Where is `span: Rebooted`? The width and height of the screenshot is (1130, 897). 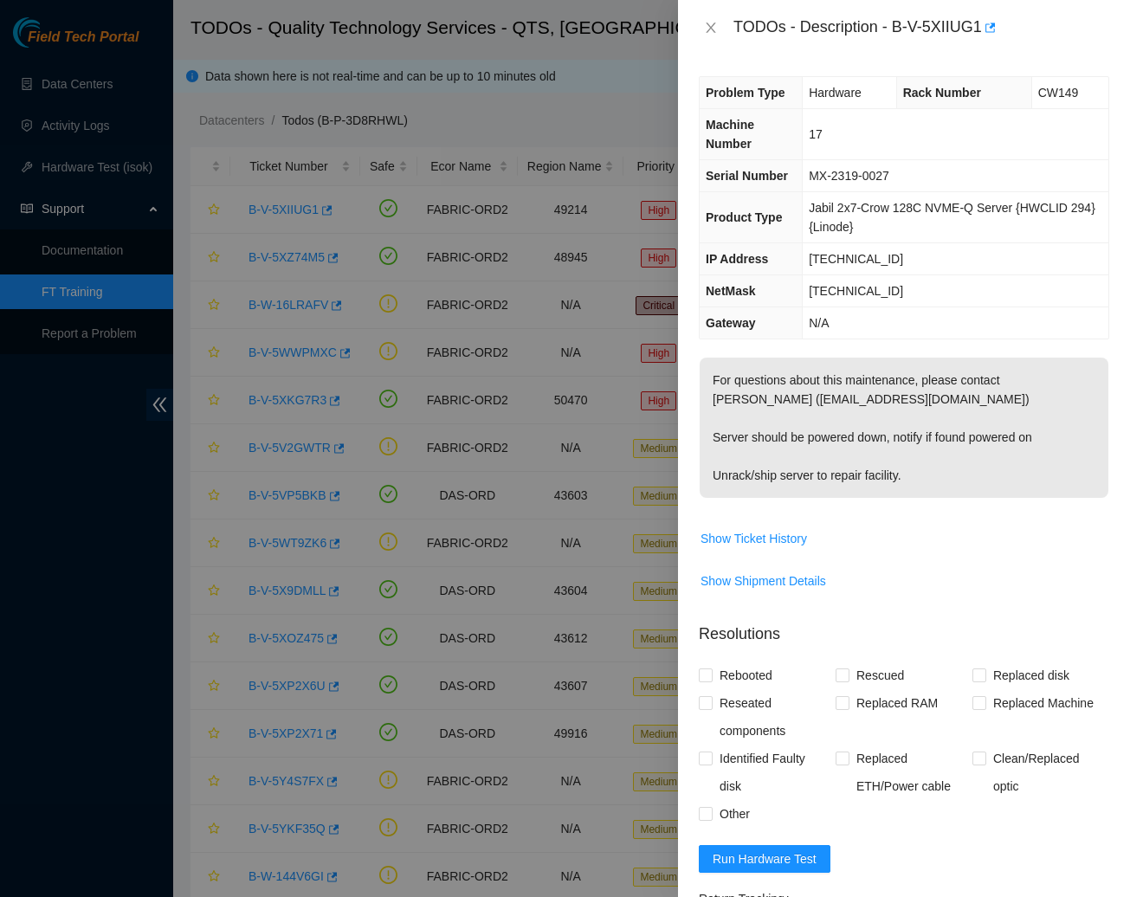
span: Rebooted is located at coordinates (745, 675).